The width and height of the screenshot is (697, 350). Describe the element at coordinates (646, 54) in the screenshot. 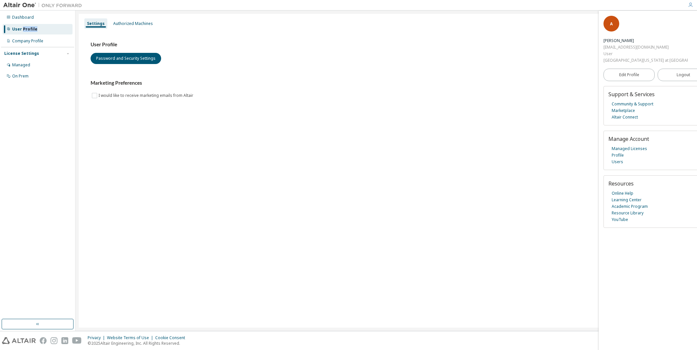

I see `div: User` at that location.